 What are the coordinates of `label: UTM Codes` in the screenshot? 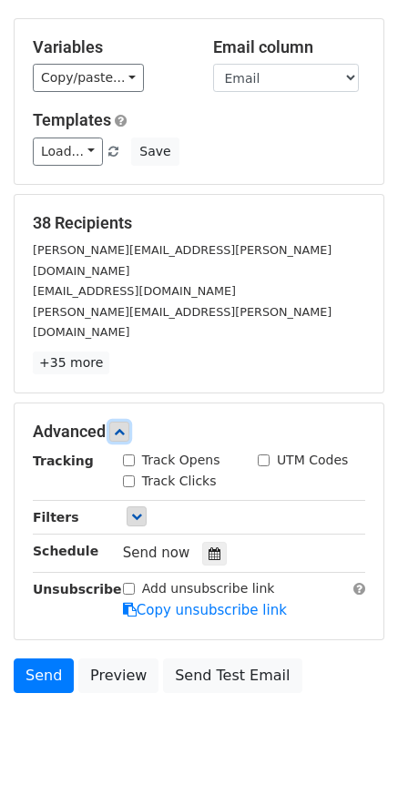 It's located at (312, 460).